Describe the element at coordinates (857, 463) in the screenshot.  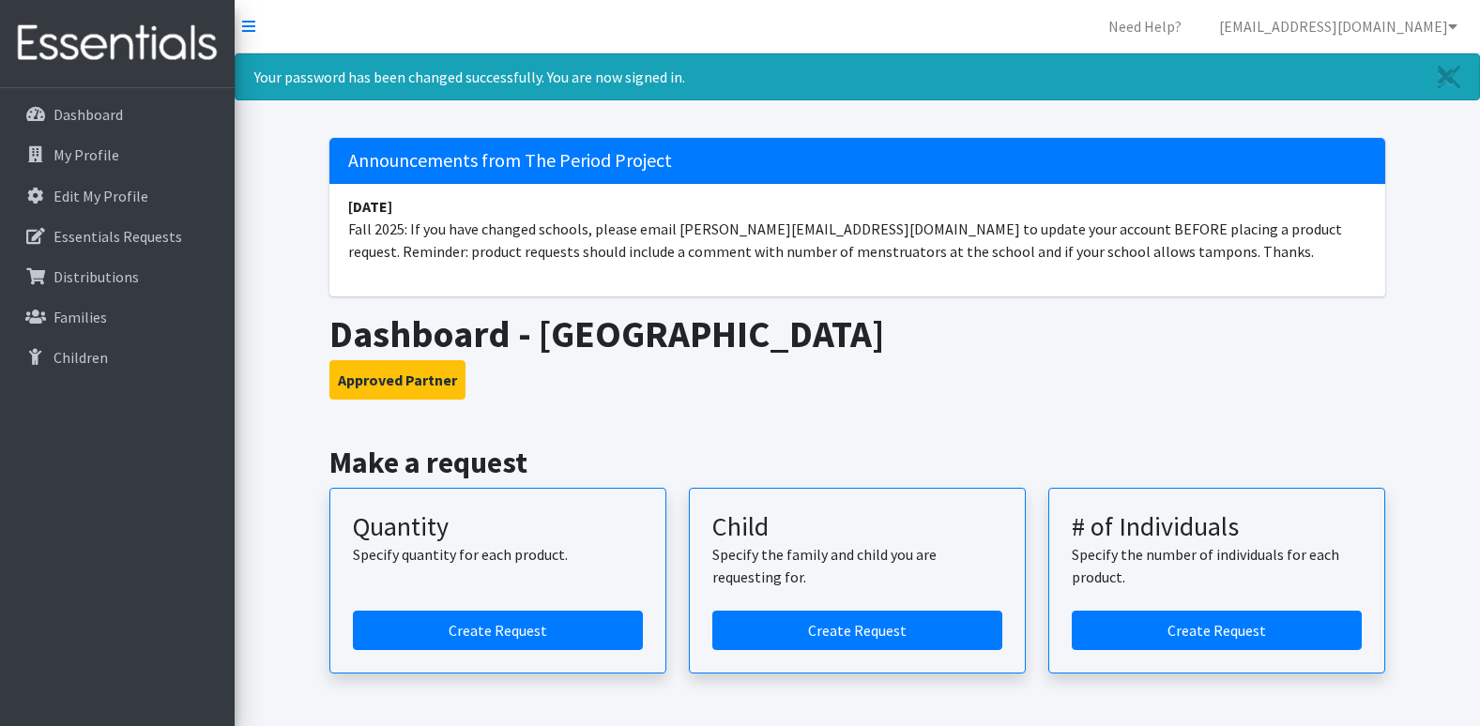
I see `h2: Make a request` at that location.